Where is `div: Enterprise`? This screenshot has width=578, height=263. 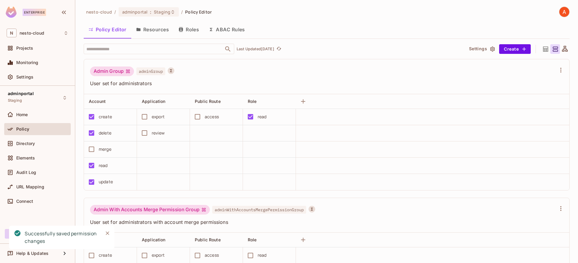
div: Enterprise is located at coordinates (34, 12).